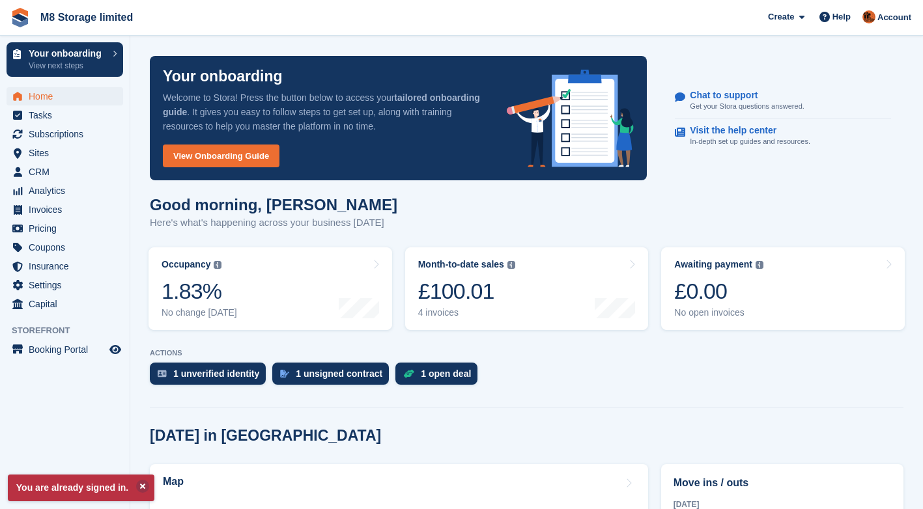 The image size is (923, 509). Describe the element at coordinates (68, 153) in the screenshot. I see `span: Sites` at that location.